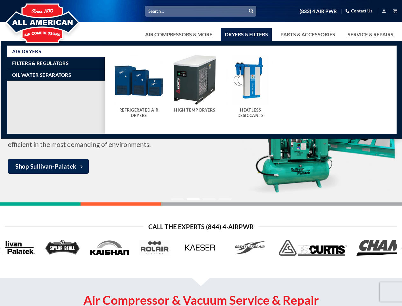 This screenshot has height=306, width=402. What do you see at coordinates (48, 166) in the screenshot?
I see `a: Shop Sullivan-Palatek` at bounding box center [48, 166].